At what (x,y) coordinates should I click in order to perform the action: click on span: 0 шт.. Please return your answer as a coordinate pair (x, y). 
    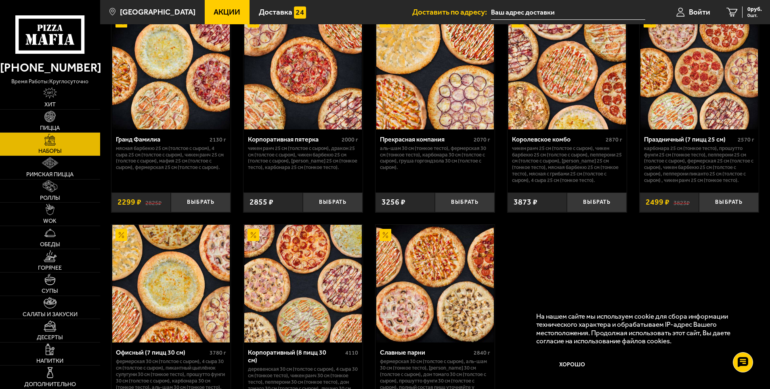
    Looking at the image, I should click on (755, 15).